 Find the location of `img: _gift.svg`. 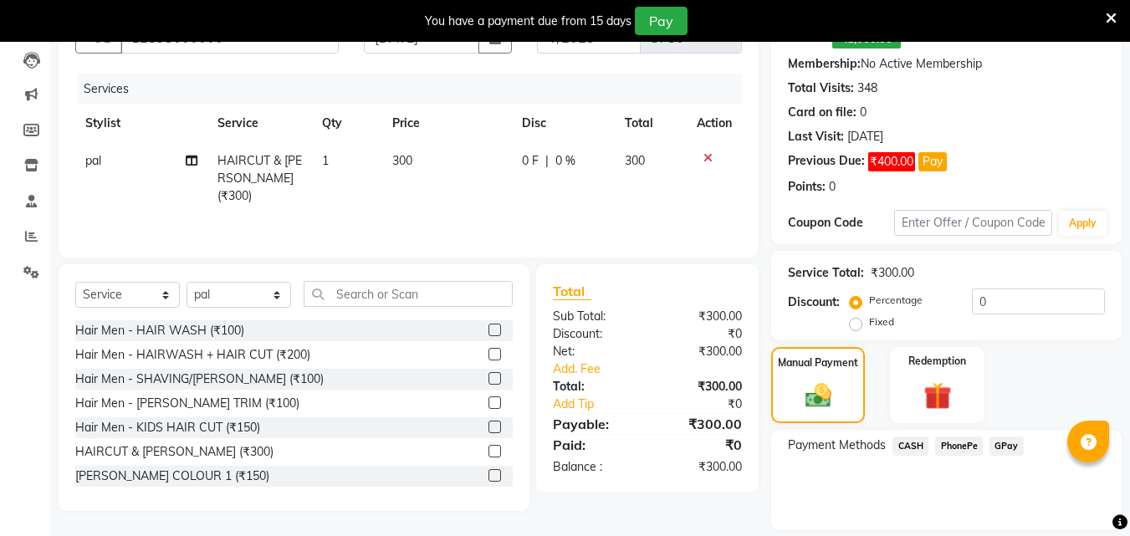

img: _gift.svg is located at coordinates (937, 396).